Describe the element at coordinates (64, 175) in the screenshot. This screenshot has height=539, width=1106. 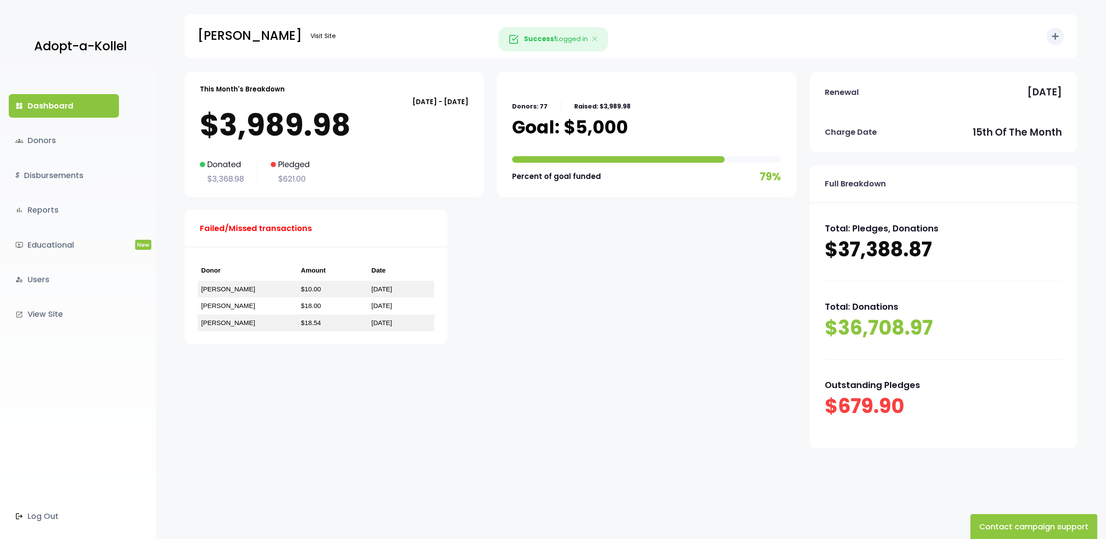
I see `a: $Disbursements` at that location.